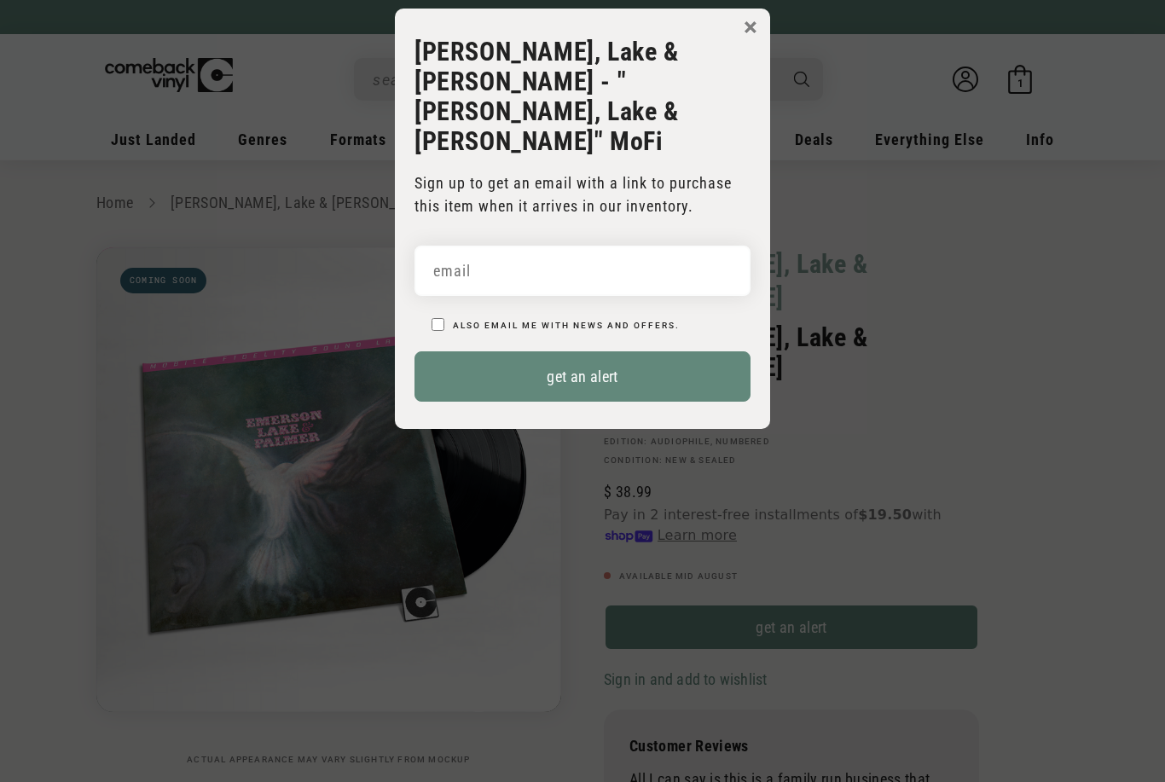 Image resolution: width=1165 pixels, height=782 pixels. I want to click on button: get an alert, so click(583, 376).